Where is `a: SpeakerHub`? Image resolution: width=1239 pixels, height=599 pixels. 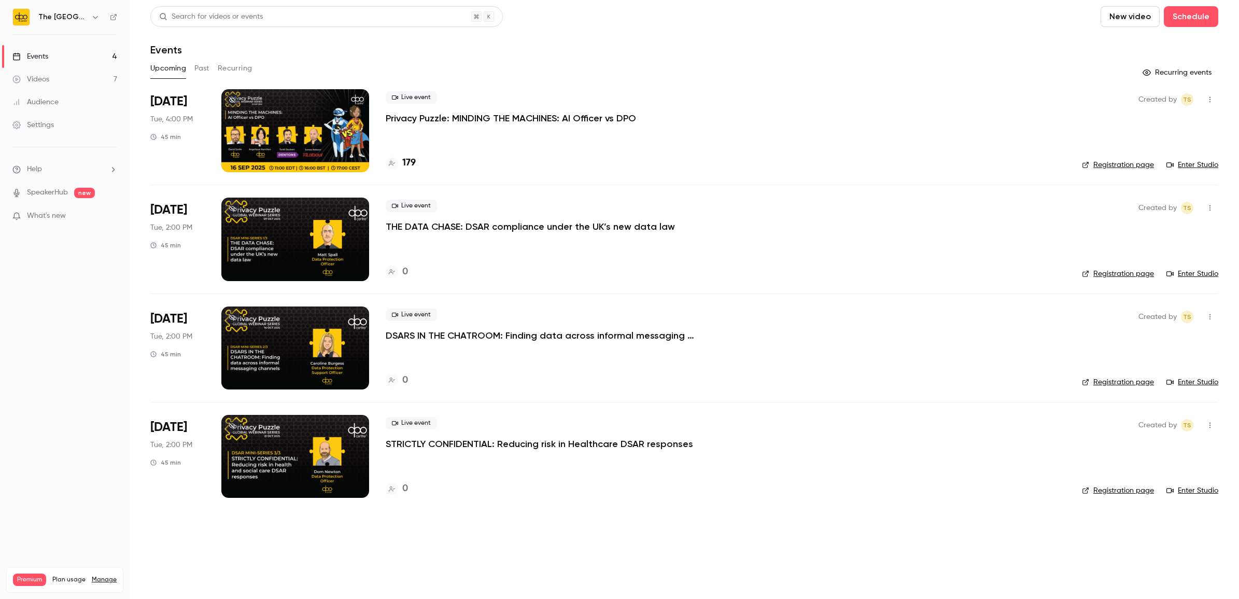
a: SpeakerHub is located at coordinates (47, 192).